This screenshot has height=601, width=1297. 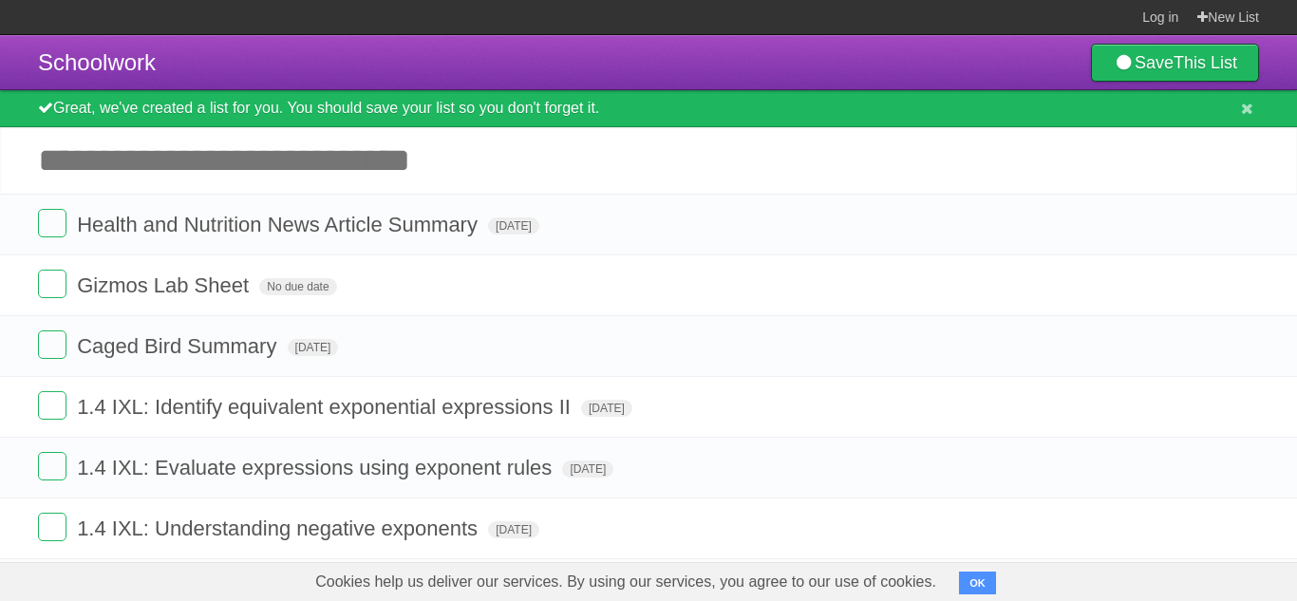 What do you see at coordinates (165, 285) in the screenshot?
I see `span: Gizmos Lab Sheet` at bounding box center [165, 285].